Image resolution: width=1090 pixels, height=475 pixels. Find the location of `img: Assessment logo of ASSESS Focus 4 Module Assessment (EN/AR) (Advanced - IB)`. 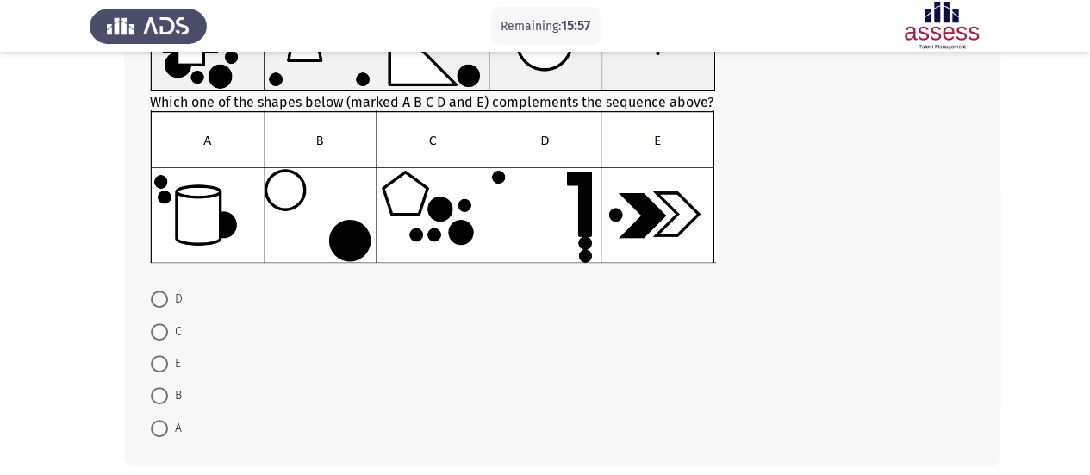

img: Assessment logo of ASSESS Focus 4 Module Assessment (EN/AR) (Advanced - IB) is located at coordinates (942, 26).